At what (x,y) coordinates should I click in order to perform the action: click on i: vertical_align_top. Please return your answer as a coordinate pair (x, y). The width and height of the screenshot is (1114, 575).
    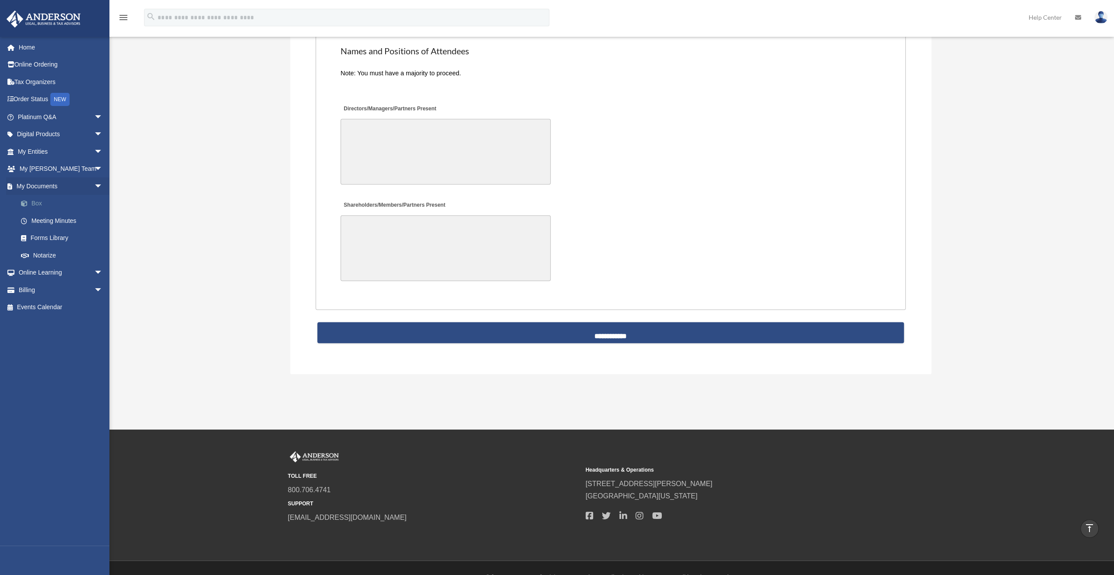
    Looking at the image, I should click on (1089, 528).